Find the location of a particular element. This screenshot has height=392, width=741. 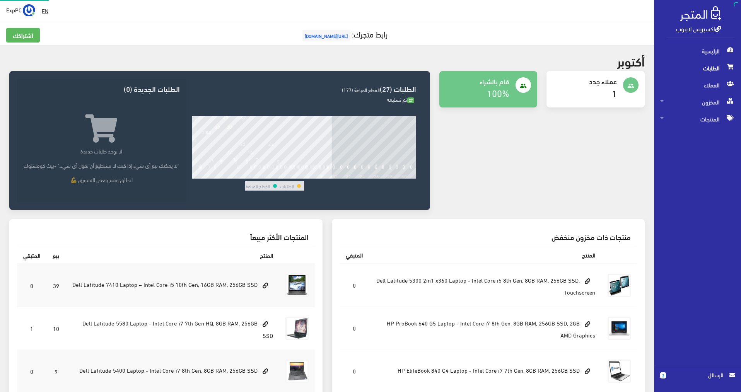

p: "لا يمكنك بيع أي شيء إذا كنت لا تستطيع أن تقول أي شيء." -بيث كومستوك is located at coordinates (101, 165).